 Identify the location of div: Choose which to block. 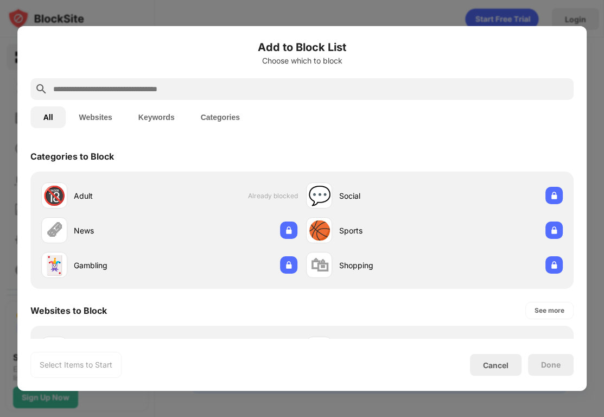
(302, 61).